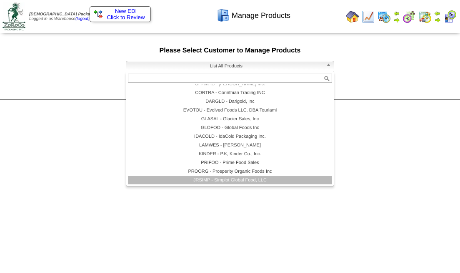  I want to click on li: KINDER - P.K, Kinder Co., Inc., so click(230, 154).